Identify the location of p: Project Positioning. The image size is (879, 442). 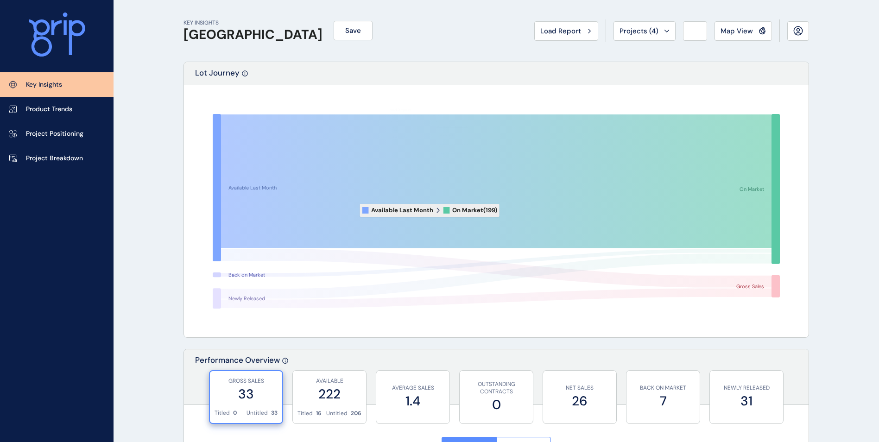
(55, 134).